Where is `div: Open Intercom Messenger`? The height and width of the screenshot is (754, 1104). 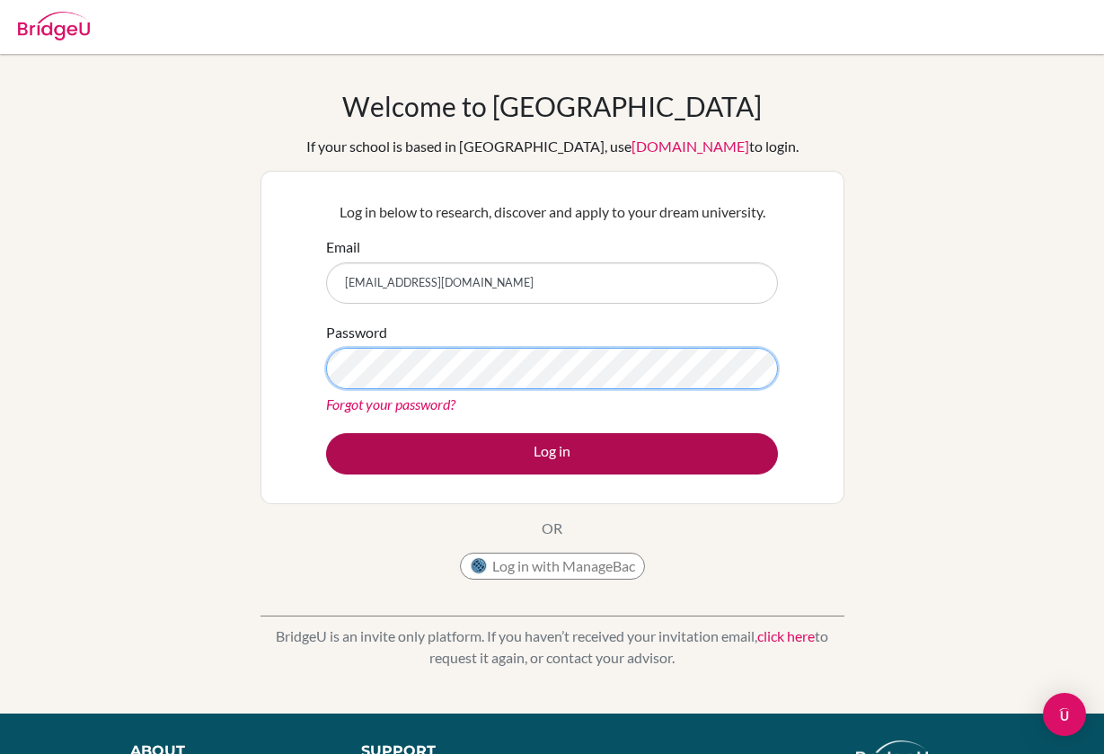
div: Open Intercom Messenger is located at coordinates (1065, 714).